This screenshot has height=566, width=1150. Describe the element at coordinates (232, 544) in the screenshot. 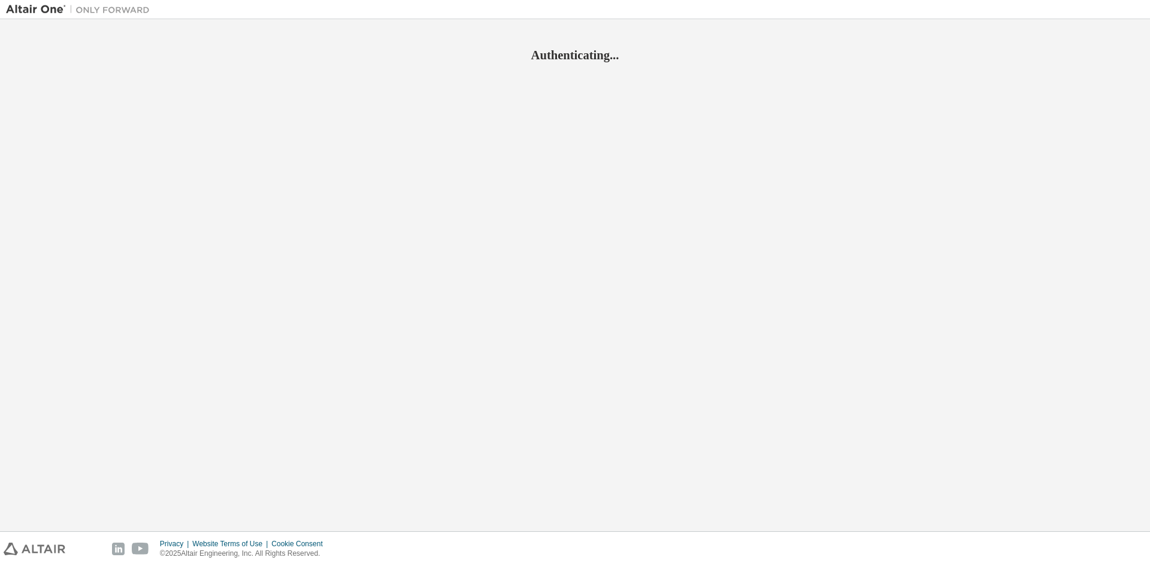

I see `div: Website Terms of Use` at that location.